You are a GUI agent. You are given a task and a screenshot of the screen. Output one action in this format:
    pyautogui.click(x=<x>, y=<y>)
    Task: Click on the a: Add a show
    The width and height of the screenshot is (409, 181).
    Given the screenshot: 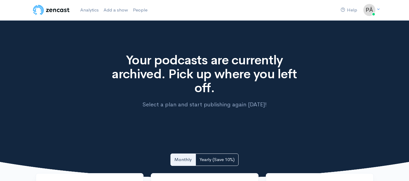 What is the action you would take?
    pyautogui.click(x=116, y=10)
    